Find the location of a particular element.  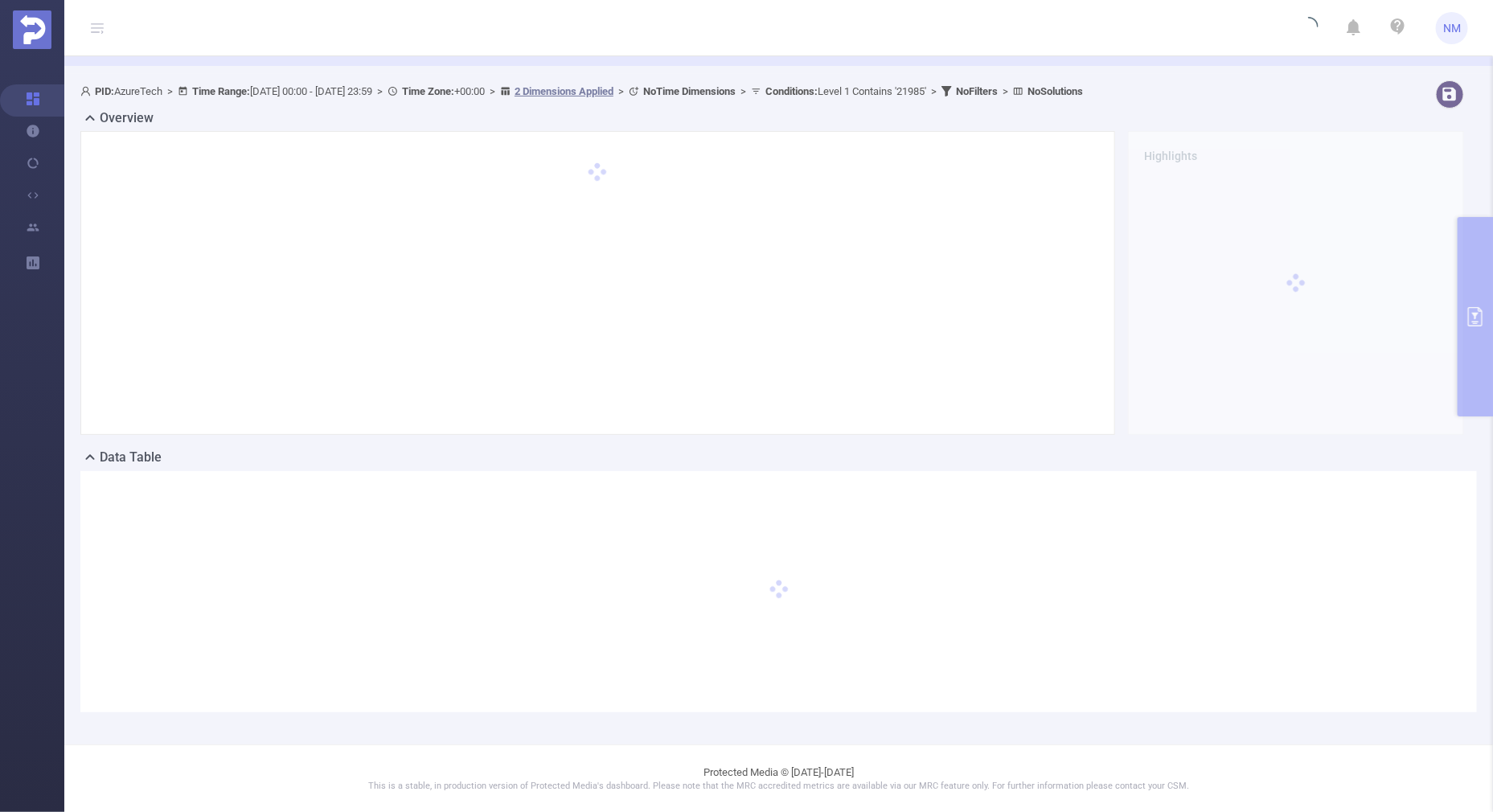

u: 2 Dimensions Applied is located at coordinates (564, 91).